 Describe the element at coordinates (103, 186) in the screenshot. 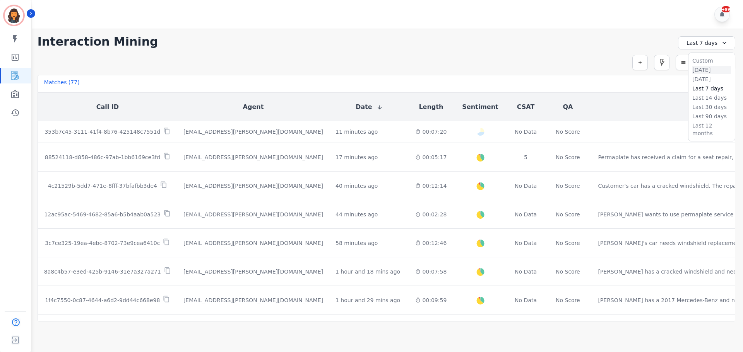

I see `p: 4c21529b-5dd7-471e-8fff-37bfafbb3de4` at that location.